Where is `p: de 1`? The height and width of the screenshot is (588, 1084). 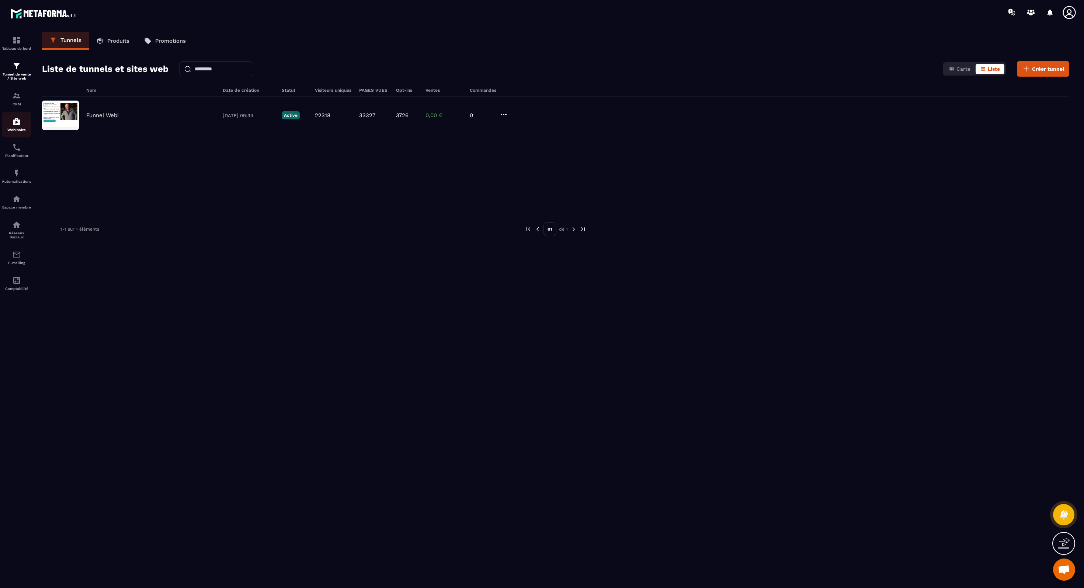
p: de 1 is located at coordinates (563, 229).